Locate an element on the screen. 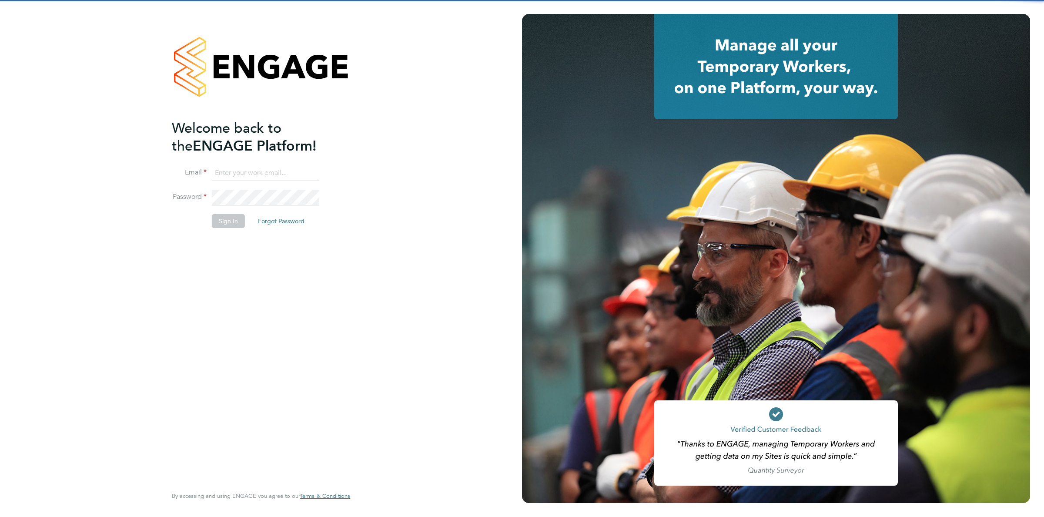 Image resolution: width=1044 pixels, height=517 pixels. button: Forgot Password is located at coordinates (281, 221).